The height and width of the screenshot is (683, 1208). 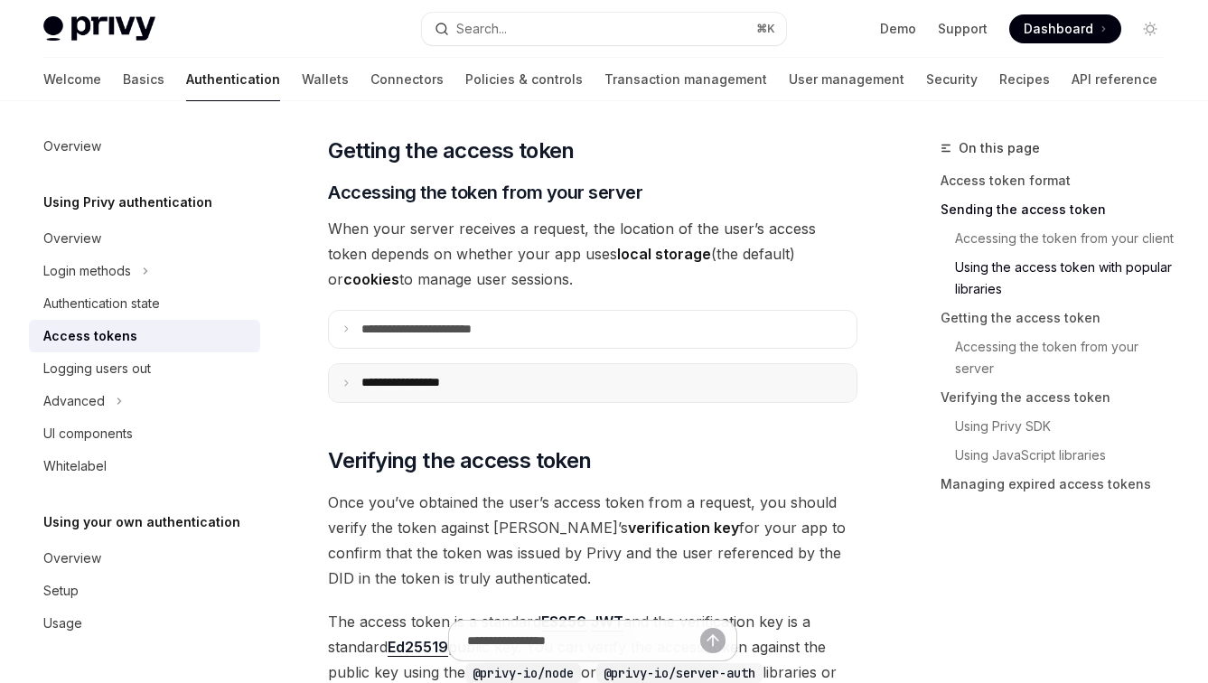 I want to click on a: Welcome, so click(x=72, y=80).